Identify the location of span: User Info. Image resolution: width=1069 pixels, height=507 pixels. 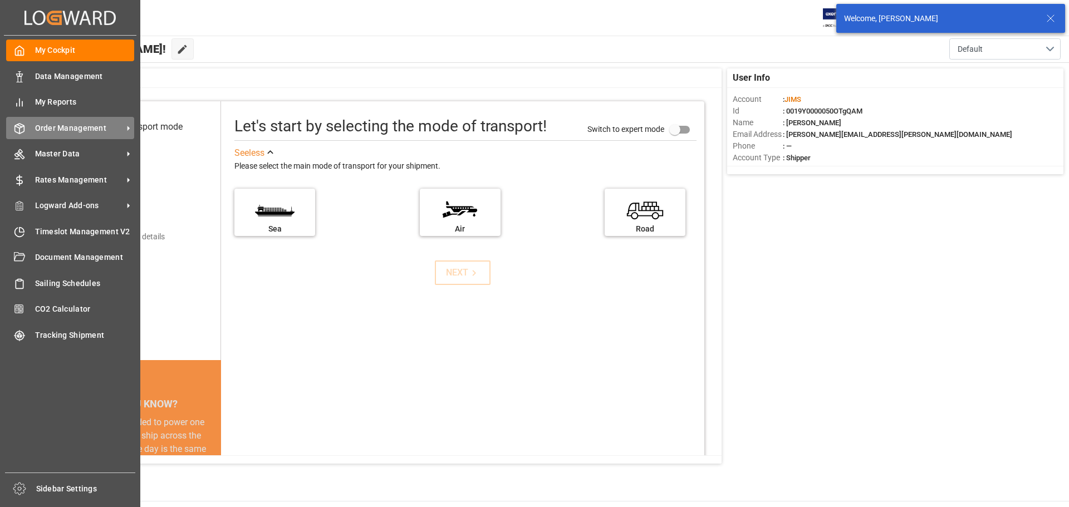
(751, 78).